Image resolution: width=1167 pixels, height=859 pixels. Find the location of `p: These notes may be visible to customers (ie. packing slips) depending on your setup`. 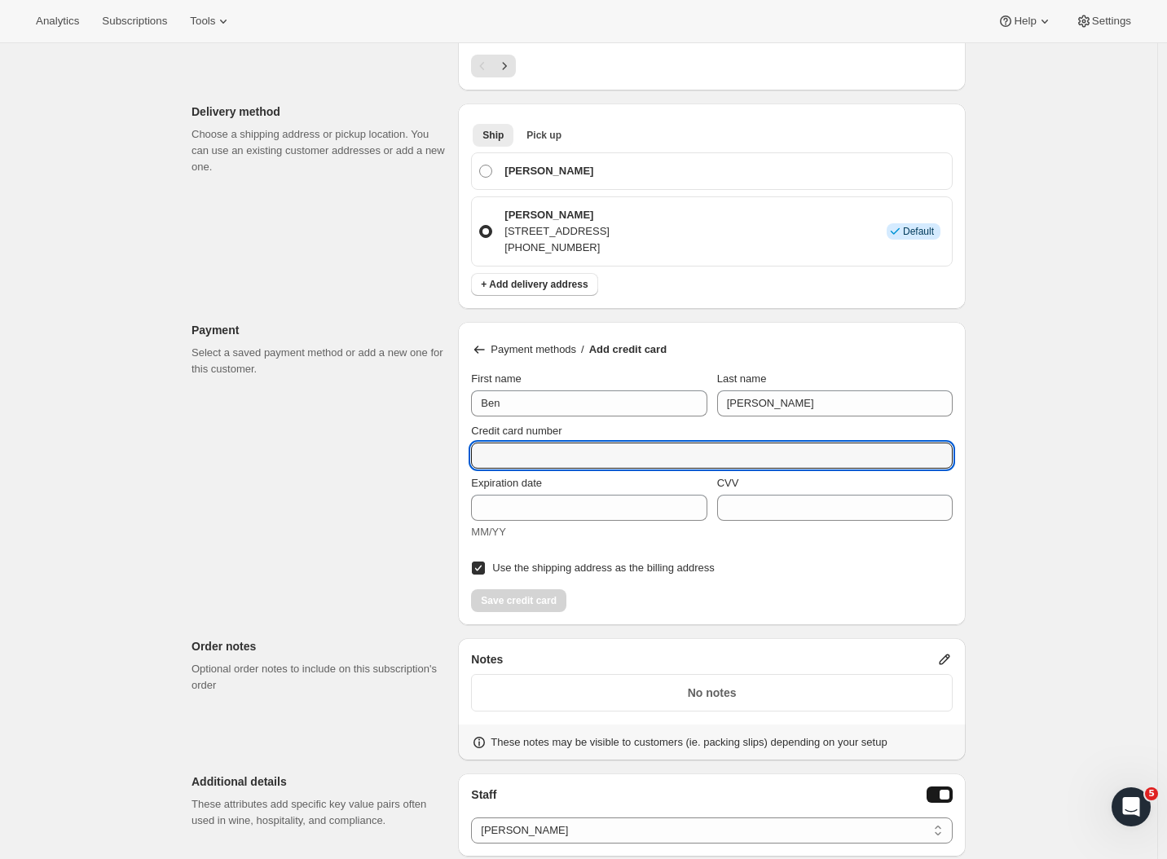

p: These notes may be visible to customers (ie. packing slips) depending on your setup is located at coordinates (689, 743).